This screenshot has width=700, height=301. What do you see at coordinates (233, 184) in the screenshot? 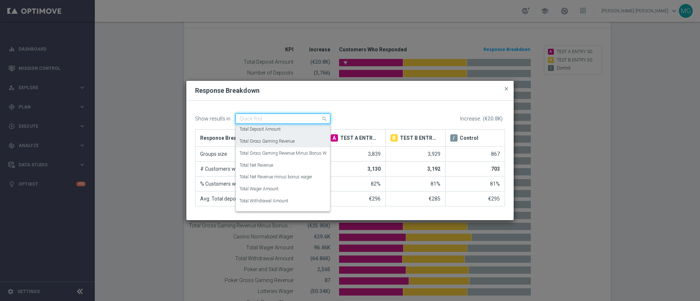
I see `div: % Customers who generated` at bounding box center [233, 184].